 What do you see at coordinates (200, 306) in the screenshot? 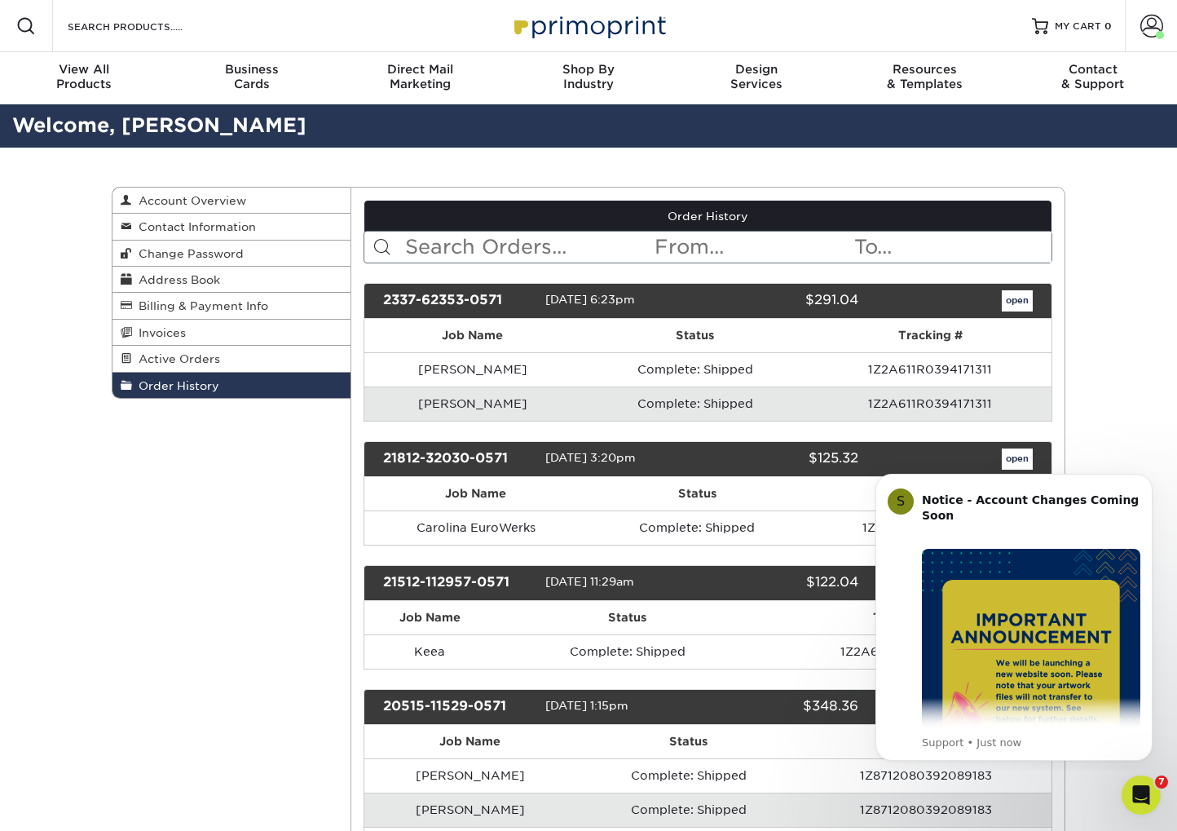
I see `span: Billing & Payment Info` at bounding box center [200, 306].